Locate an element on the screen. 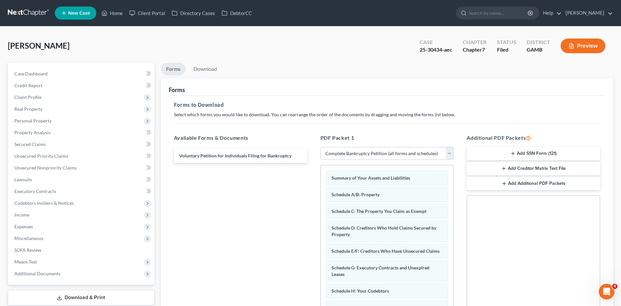  span: Schedule E/F: Creditors Who Have Unsecured Claims is located at coordinates (385, 251).